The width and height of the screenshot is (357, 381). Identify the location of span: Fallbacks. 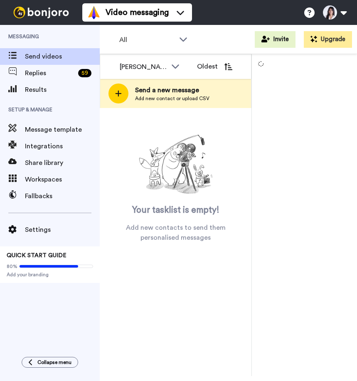
(62, 196).